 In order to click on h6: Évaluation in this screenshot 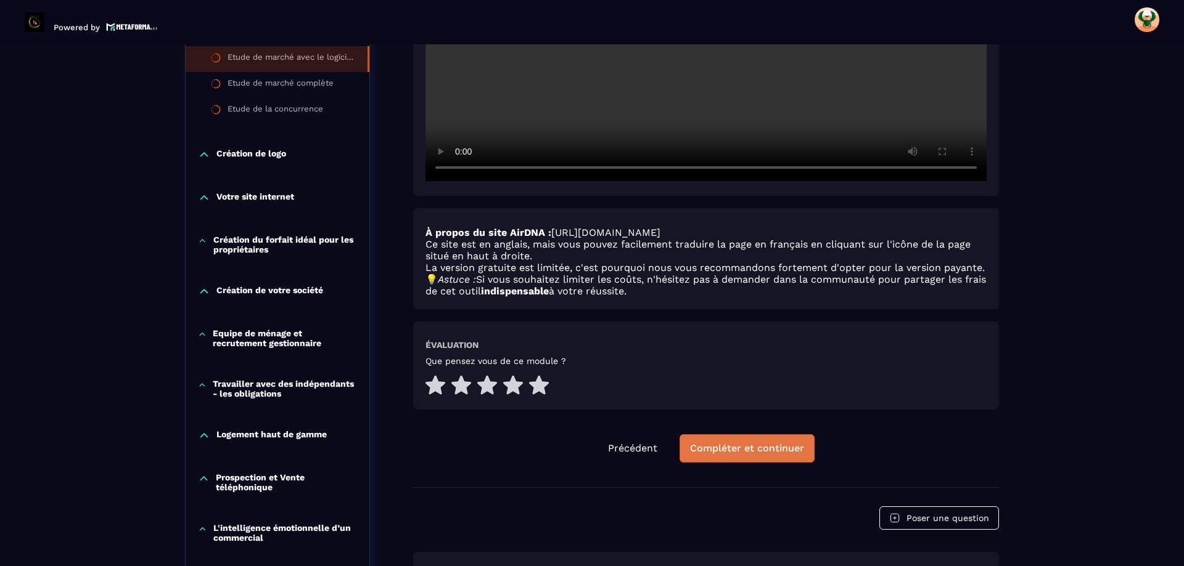, I will do `click(452, 345)`.